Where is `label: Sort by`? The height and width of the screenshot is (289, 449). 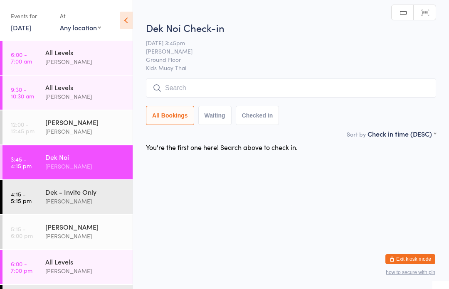 label: Sort by is located at coordinates (356, 134).